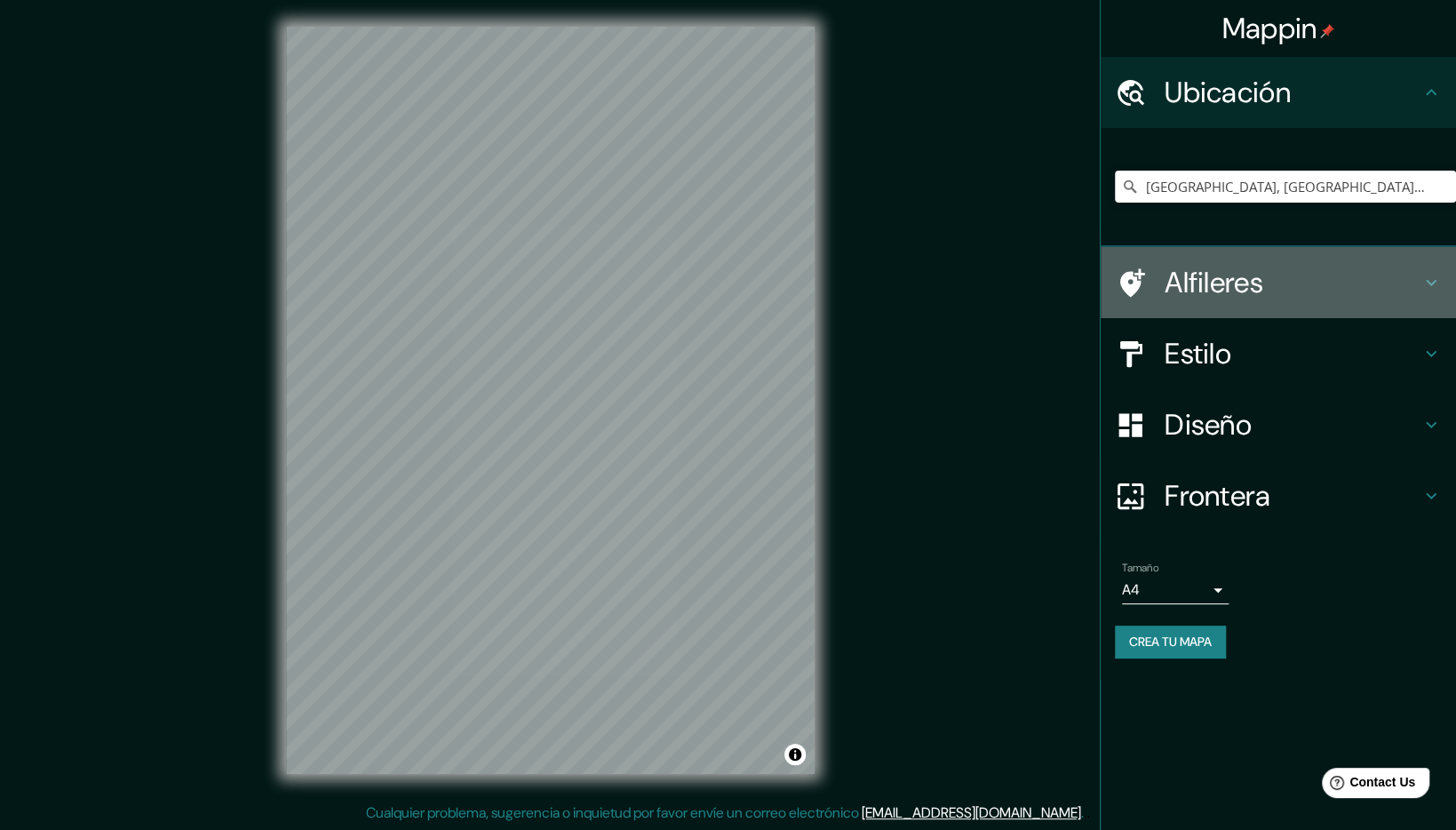  Describe the element at coordinates (1327, 31) in the screenshot. I see `img: pin-icon.png` at that location.